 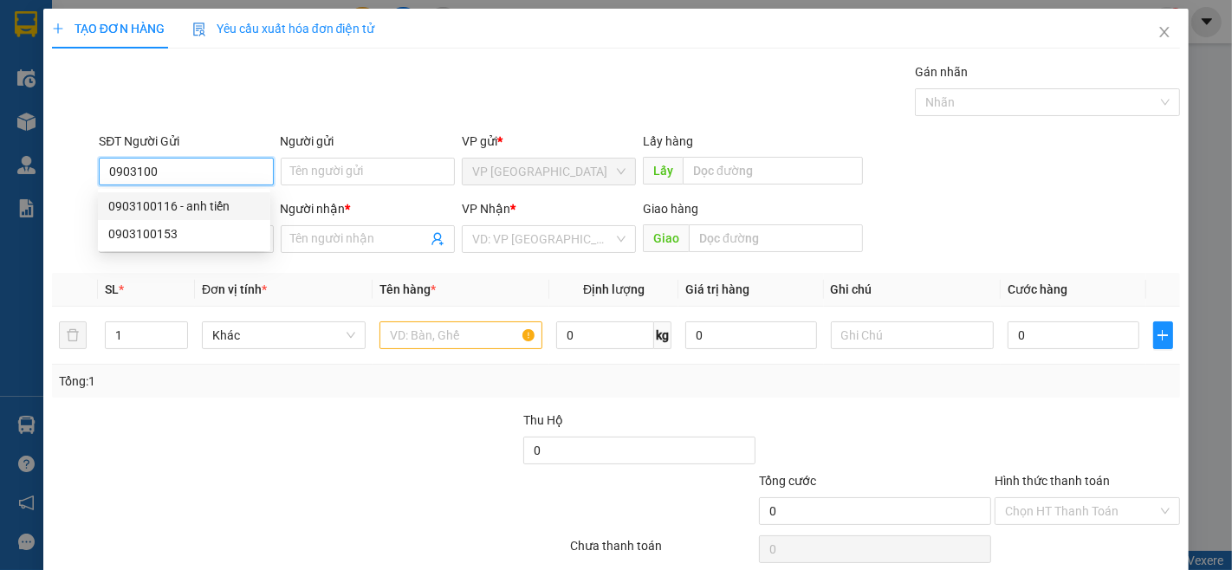 I want to click on span: environment, so click(x=126, y=121).